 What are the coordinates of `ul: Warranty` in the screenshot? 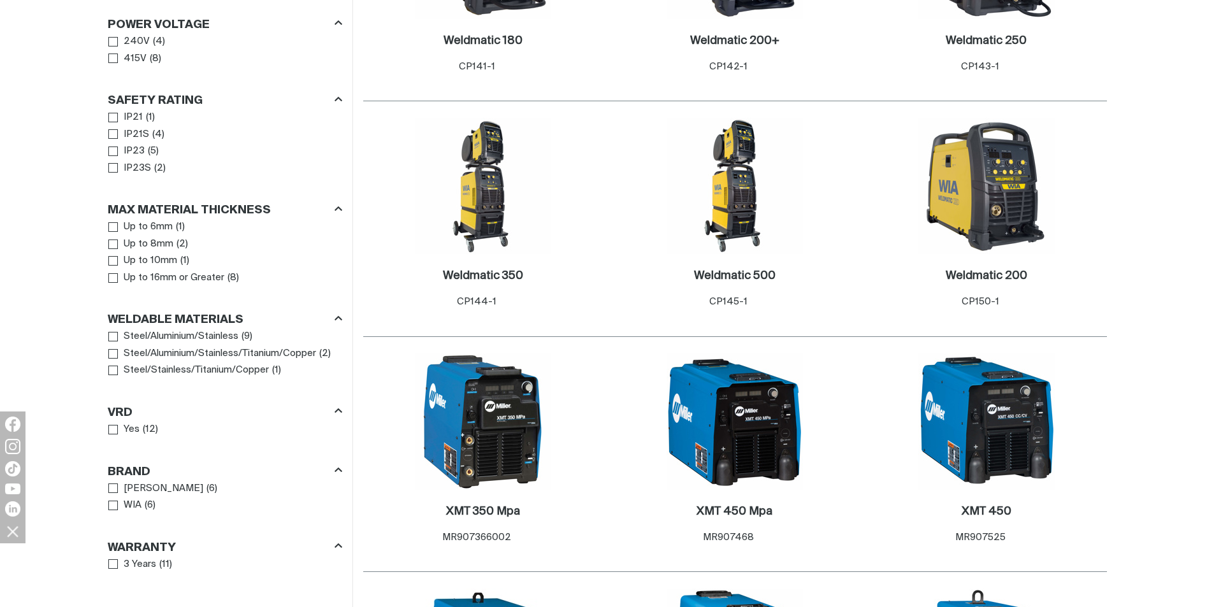 It's located at (225, 565).